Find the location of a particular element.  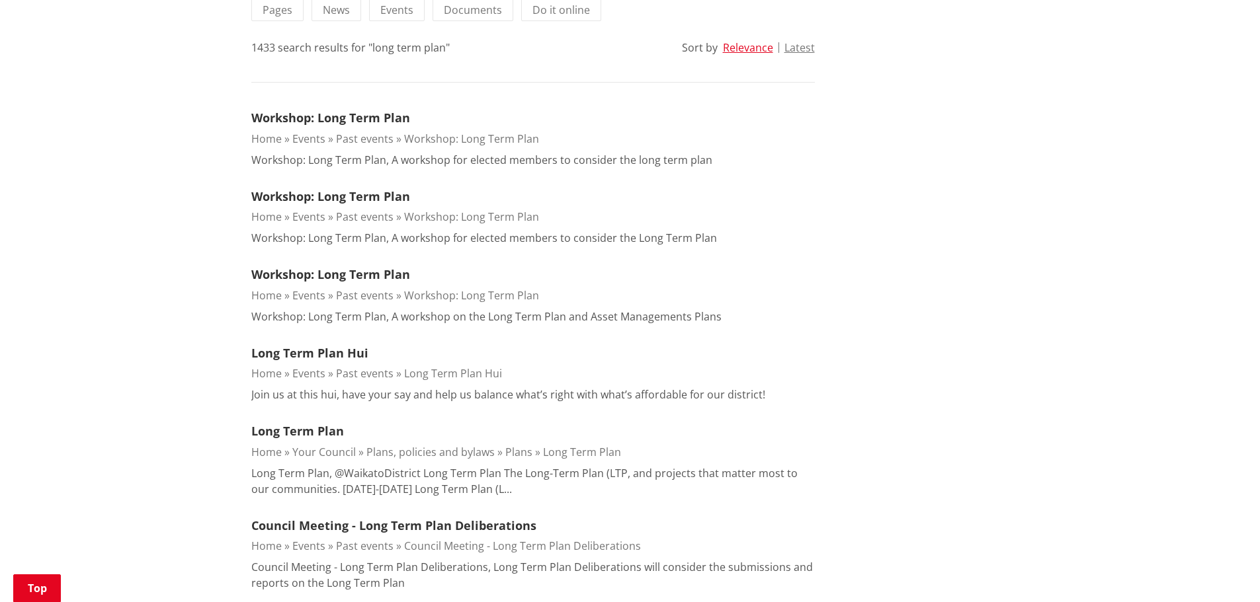

span: Events is located at coordinates (397, 10).